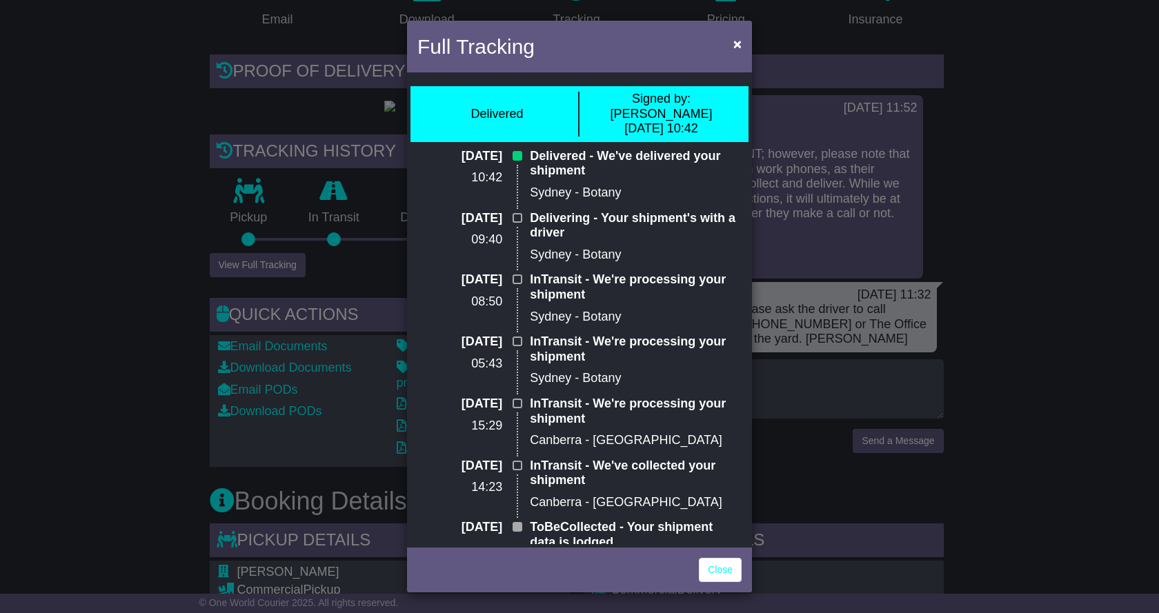  I want to click on h4: Full Tracking, so click(476, 46).